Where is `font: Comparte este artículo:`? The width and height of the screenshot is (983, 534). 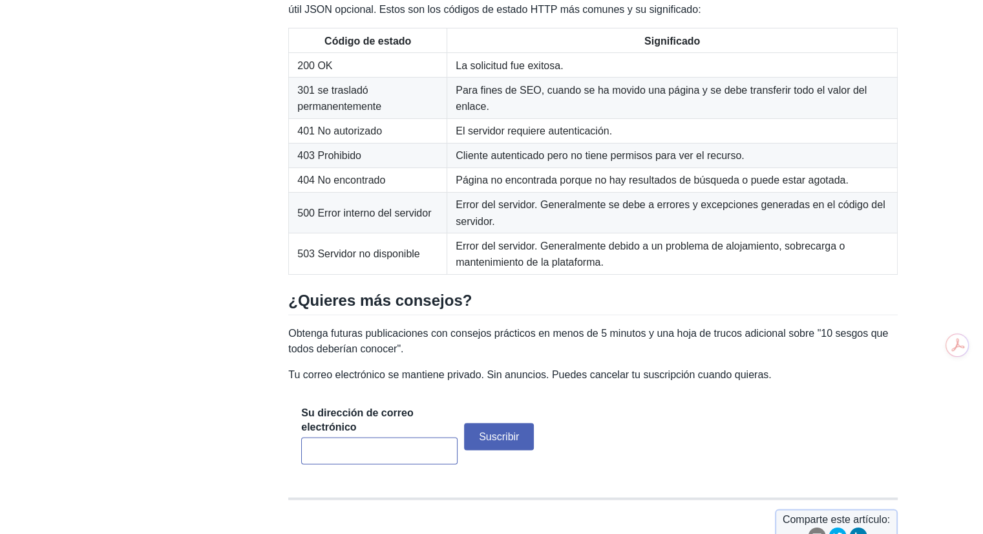 font: Comparte este artículo: is located at coordinates (836, 518).